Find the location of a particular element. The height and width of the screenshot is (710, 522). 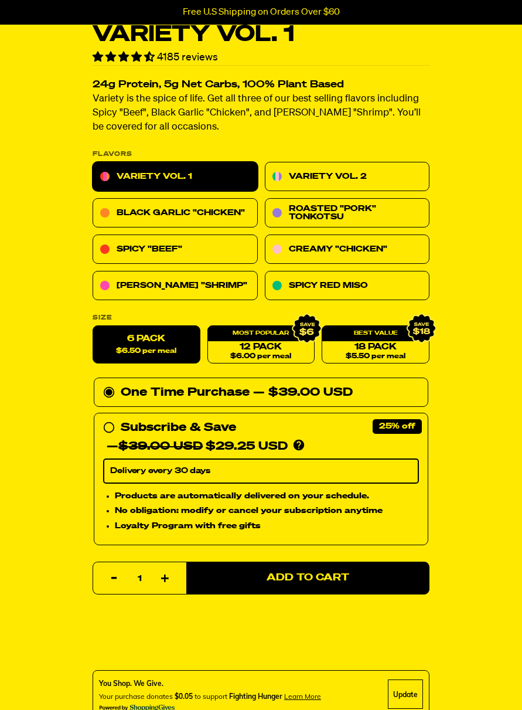

a: Creamy "Chicken" is located at coordinates (348, 249).